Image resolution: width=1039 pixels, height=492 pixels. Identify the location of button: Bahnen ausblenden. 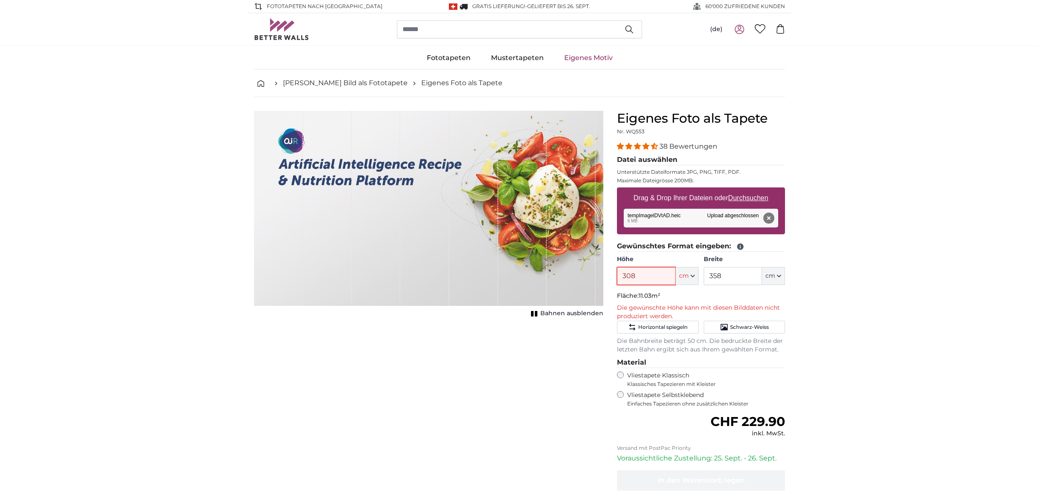
(566, 313).